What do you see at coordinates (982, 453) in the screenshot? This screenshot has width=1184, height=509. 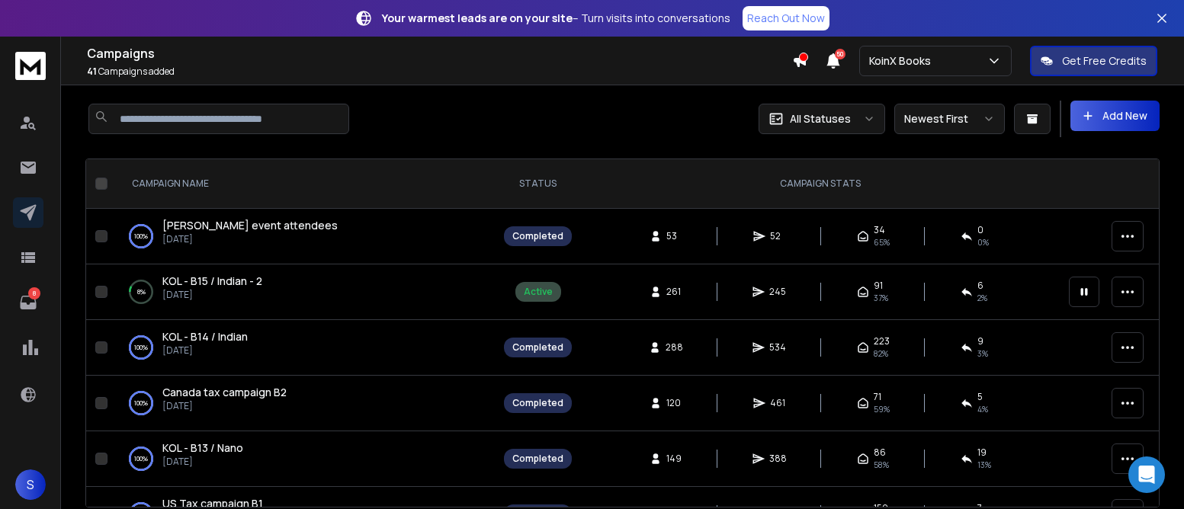 I see `span: 19` at bounding box center [982, 453].